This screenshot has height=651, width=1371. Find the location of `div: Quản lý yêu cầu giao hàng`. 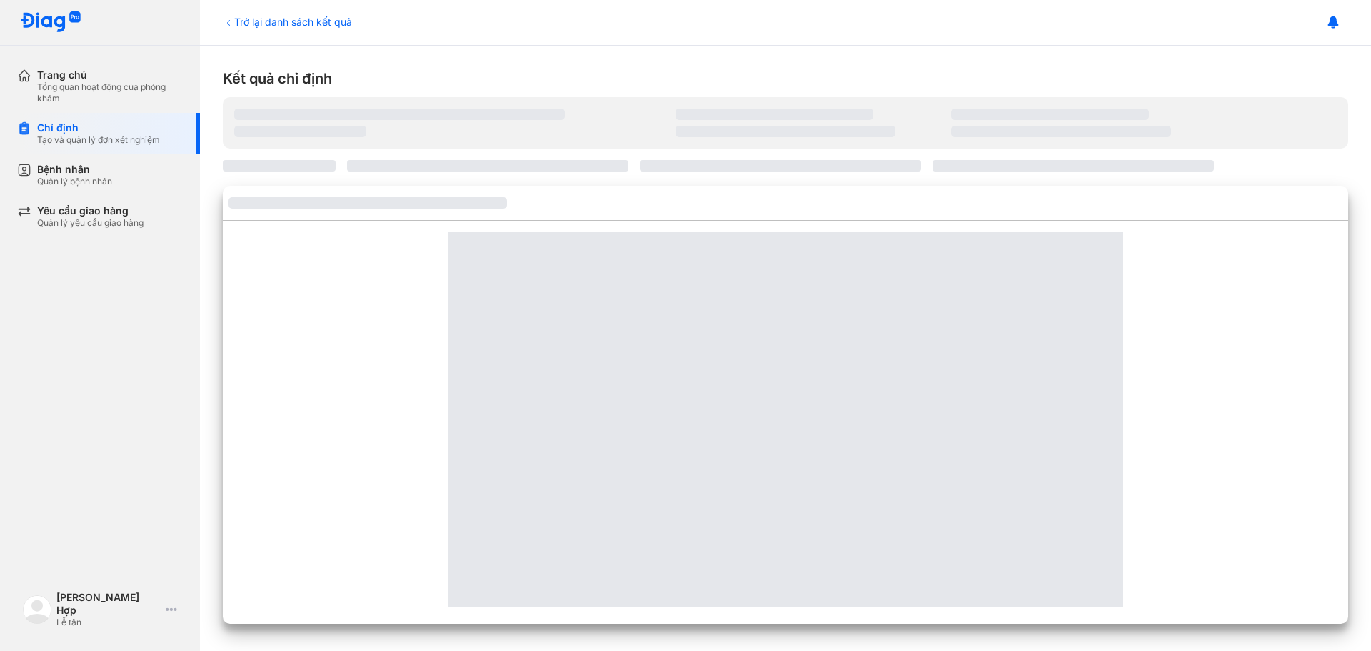

div: Quản lý yêu cầu giao hàng is located at coordinates (90, 223).